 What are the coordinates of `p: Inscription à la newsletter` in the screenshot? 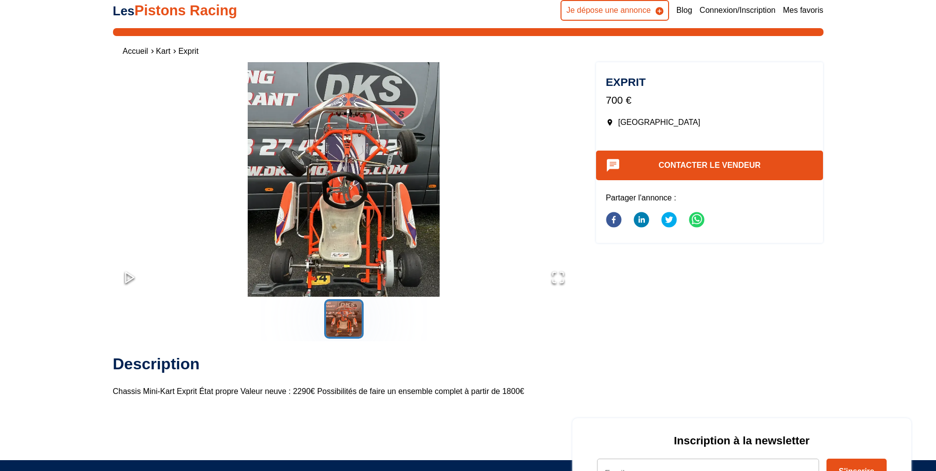 It's located at (742, 440).